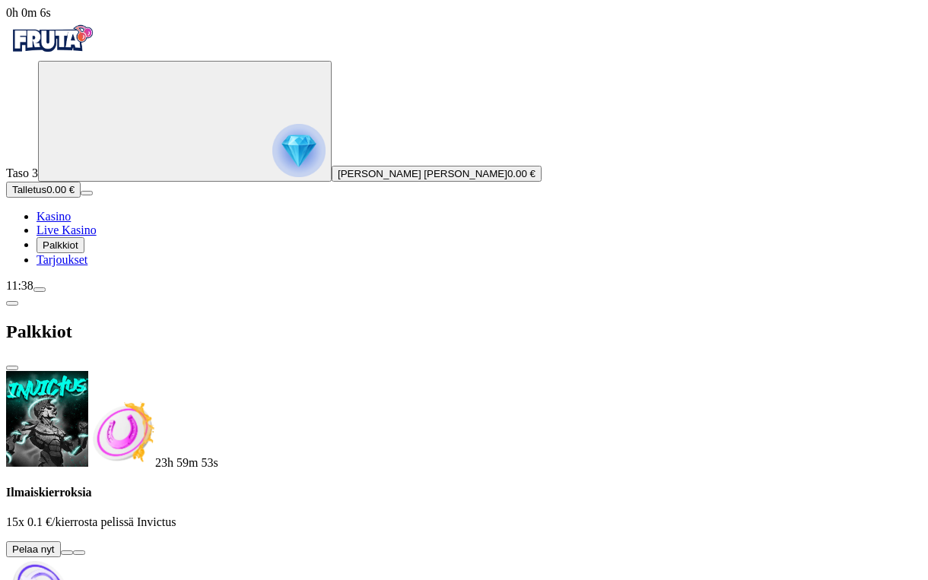 The height and width of the screenshot is (580, 928). Describe the element at coordinates (464, 493) in the screenshot. I see `h4: Ilmaiskierroksia` at that location.